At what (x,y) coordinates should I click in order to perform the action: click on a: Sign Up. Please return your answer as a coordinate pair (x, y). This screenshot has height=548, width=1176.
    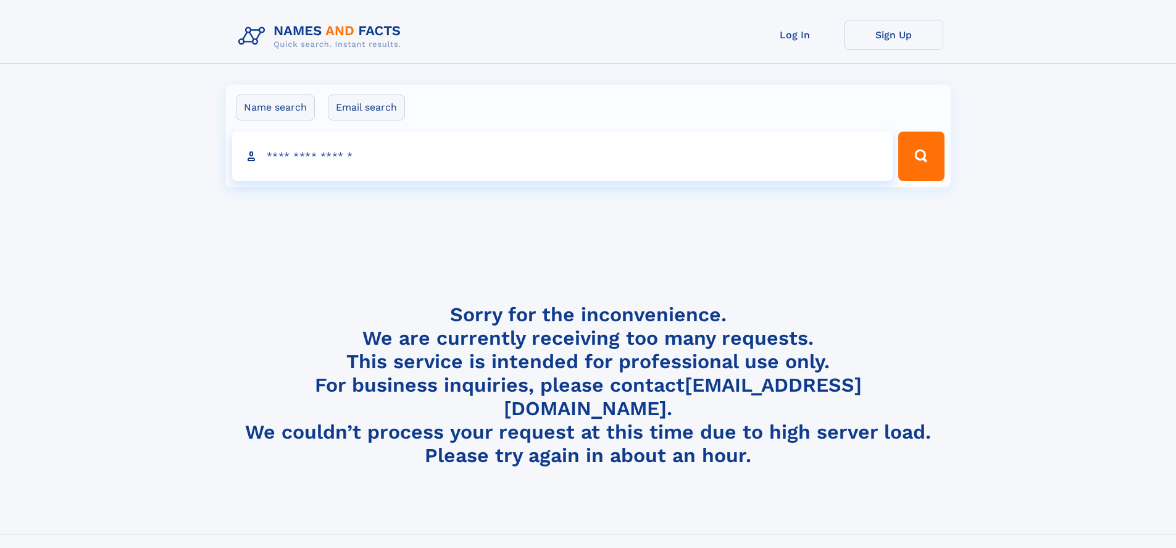
    Looking at the image, I should click on (894, 35).